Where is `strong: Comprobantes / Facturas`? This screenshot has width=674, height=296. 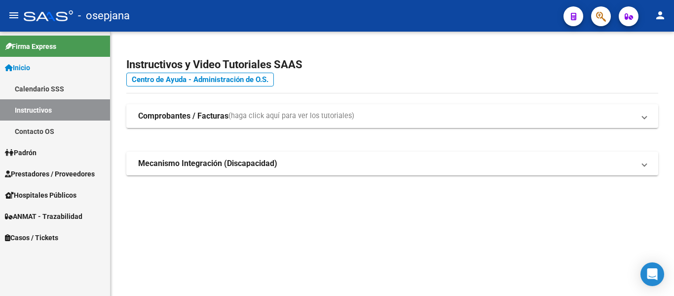
strong: Comprobantes / Facturas is located at coordinates (183, 116).